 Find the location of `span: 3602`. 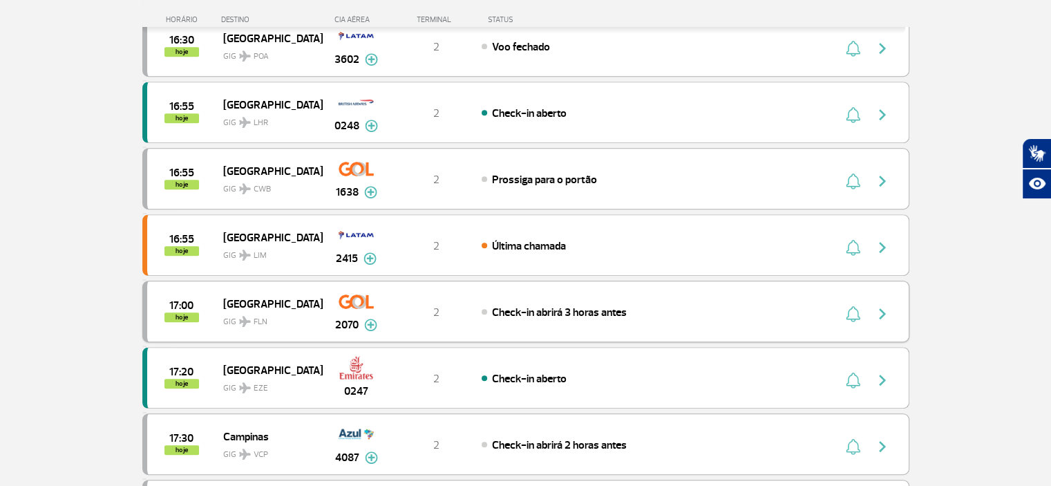

span: 3602 is located at coordinates (347, 59).